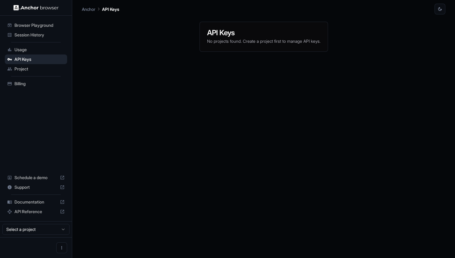 The height and width of the screenshot is (258, 455). What do you see at coordinates (264, 33) in the screenshot?
I see `h3: API Keys` at bounding box center [264, 33].